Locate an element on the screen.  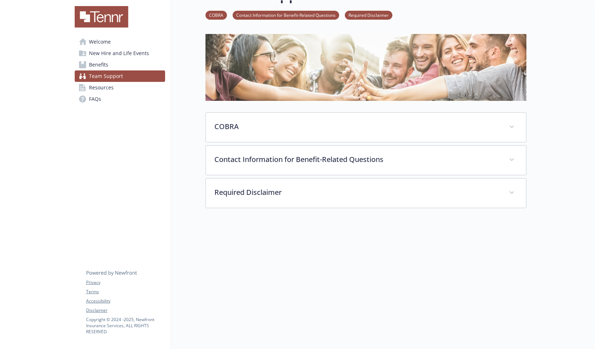
div: Contact Information for Benefit-Related Questions is located at coordinates (366, 160).